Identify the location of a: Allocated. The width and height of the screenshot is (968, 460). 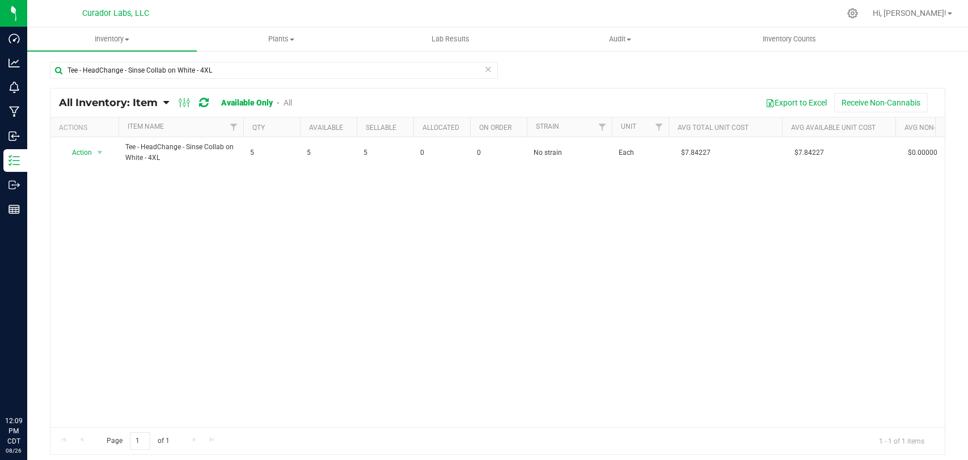
(441, 128).